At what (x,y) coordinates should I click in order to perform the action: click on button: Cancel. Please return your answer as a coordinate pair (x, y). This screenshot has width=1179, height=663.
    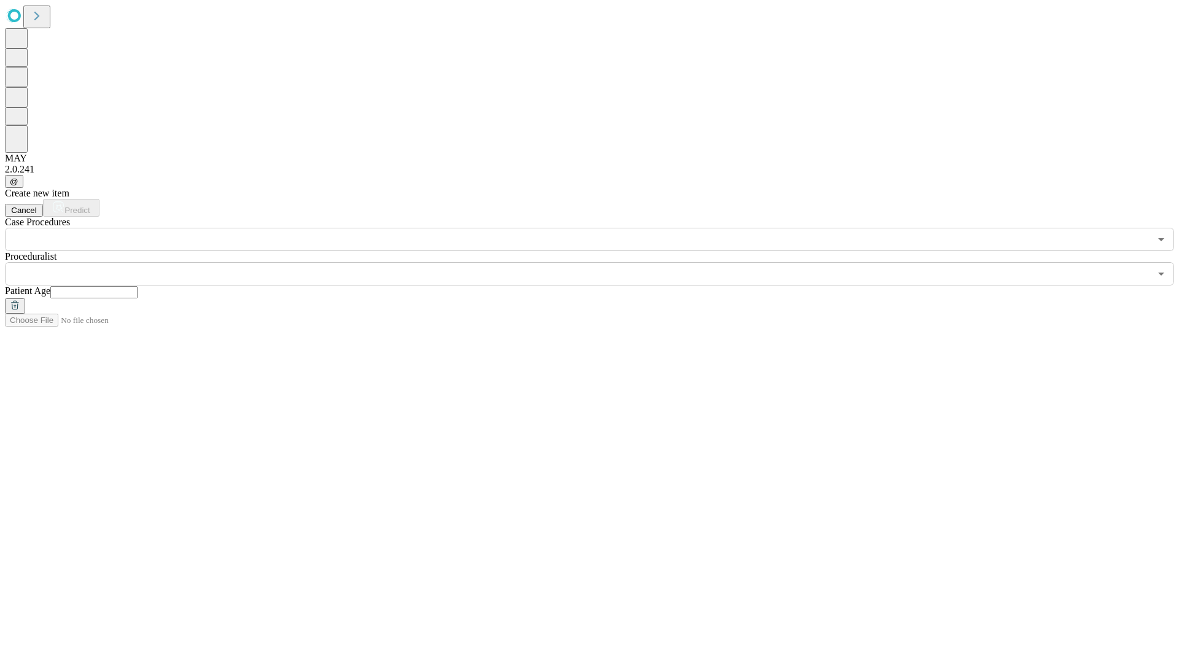
    Looking at the image, I should click on (24, 210).